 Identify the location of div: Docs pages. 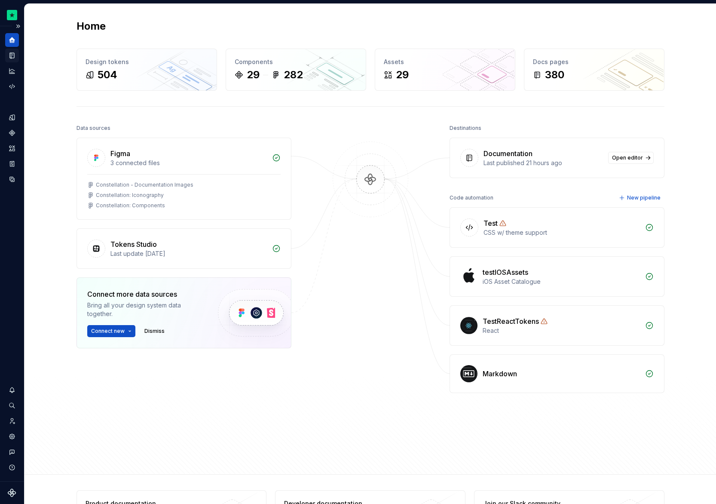
(594, 62).